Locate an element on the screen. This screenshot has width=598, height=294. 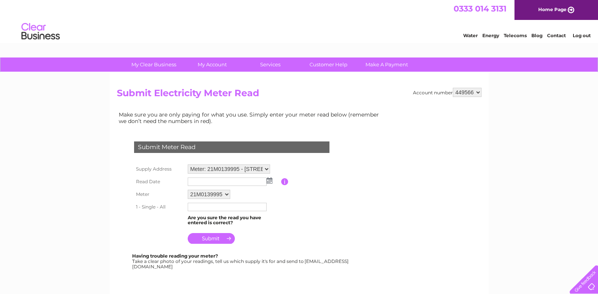
th: Read Date is located at coordinates (159, 182).